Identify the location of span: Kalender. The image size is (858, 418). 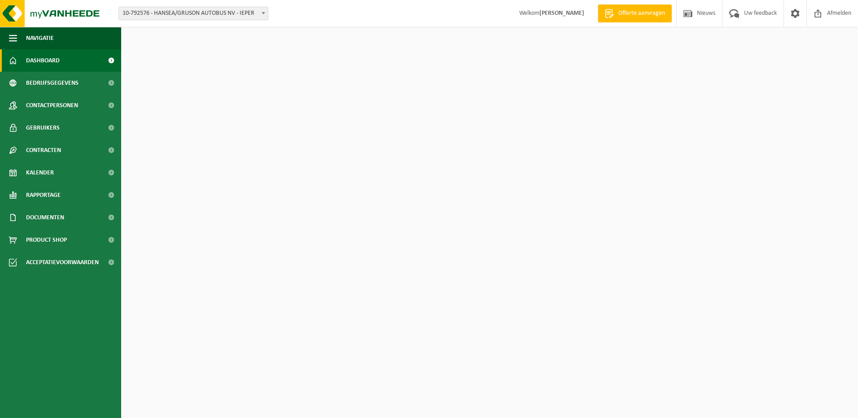
(40, 173).